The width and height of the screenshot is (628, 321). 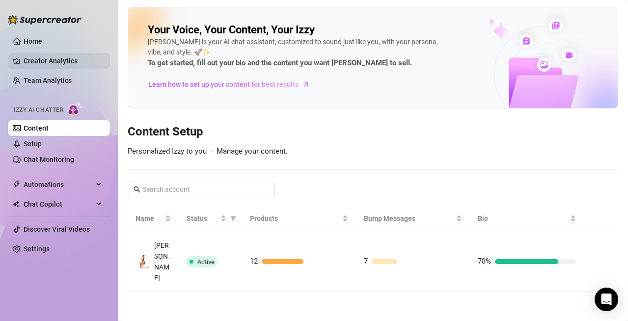 What do you see at coordinates (299, 219) in the screenshot?
I see `th: Products` at bounding box center [299, 219].